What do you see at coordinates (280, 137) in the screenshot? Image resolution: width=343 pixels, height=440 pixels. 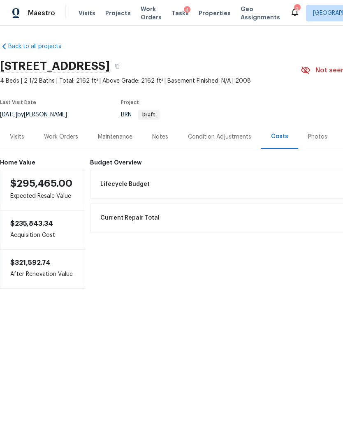 I see `div: Costs` at bounding box center [280, 137].